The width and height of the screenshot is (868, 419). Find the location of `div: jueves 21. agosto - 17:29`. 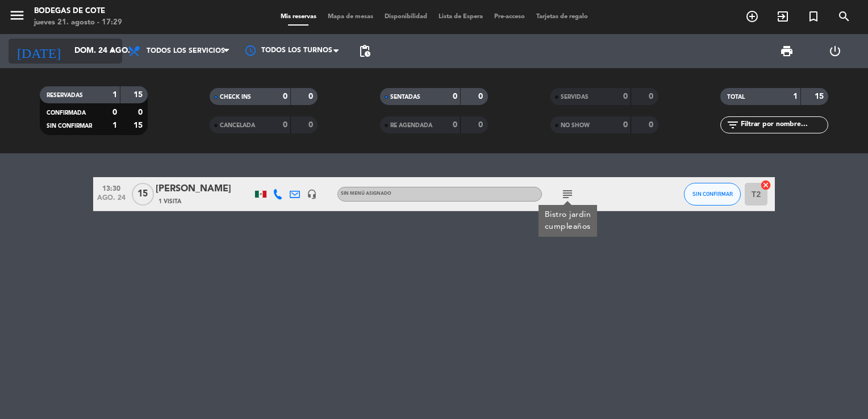

div: jueves 21. agosto - 17:29 is located at coordinates (78, 23).